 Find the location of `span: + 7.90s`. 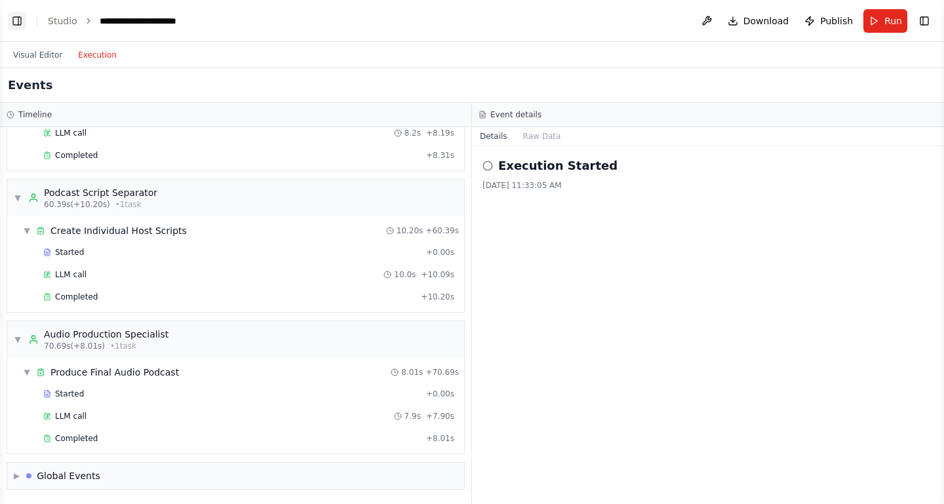

span: + 7.90s is located at coordinates (440, 416).